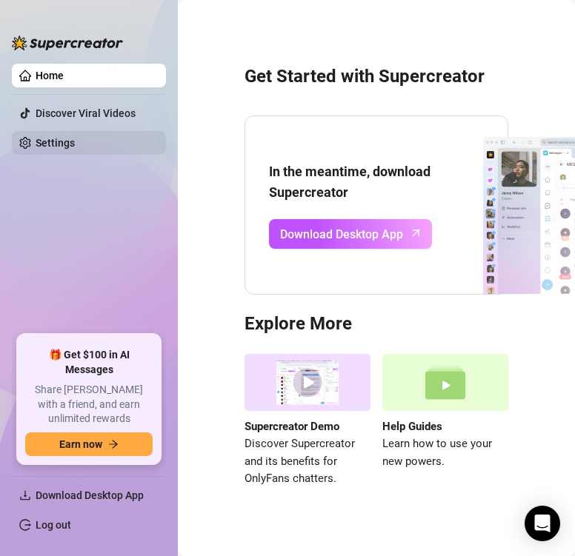 The image size is (575, 556). I want to click on a: Home, so click(50, 76).